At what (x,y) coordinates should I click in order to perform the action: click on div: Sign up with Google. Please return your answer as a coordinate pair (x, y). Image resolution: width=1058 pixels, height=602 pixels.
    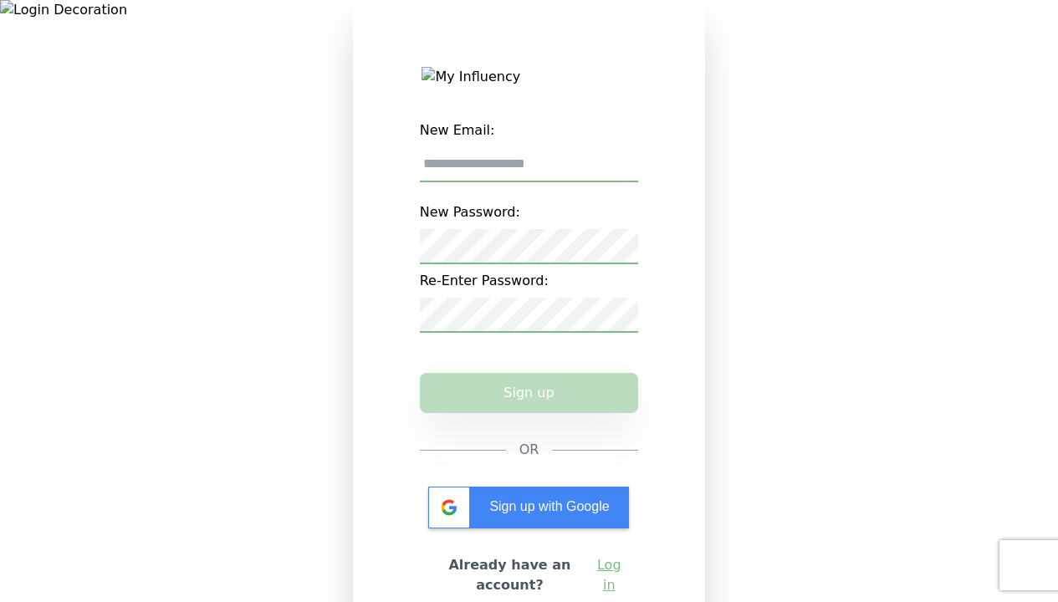
    Looking at the image, I should click on (529, 508).